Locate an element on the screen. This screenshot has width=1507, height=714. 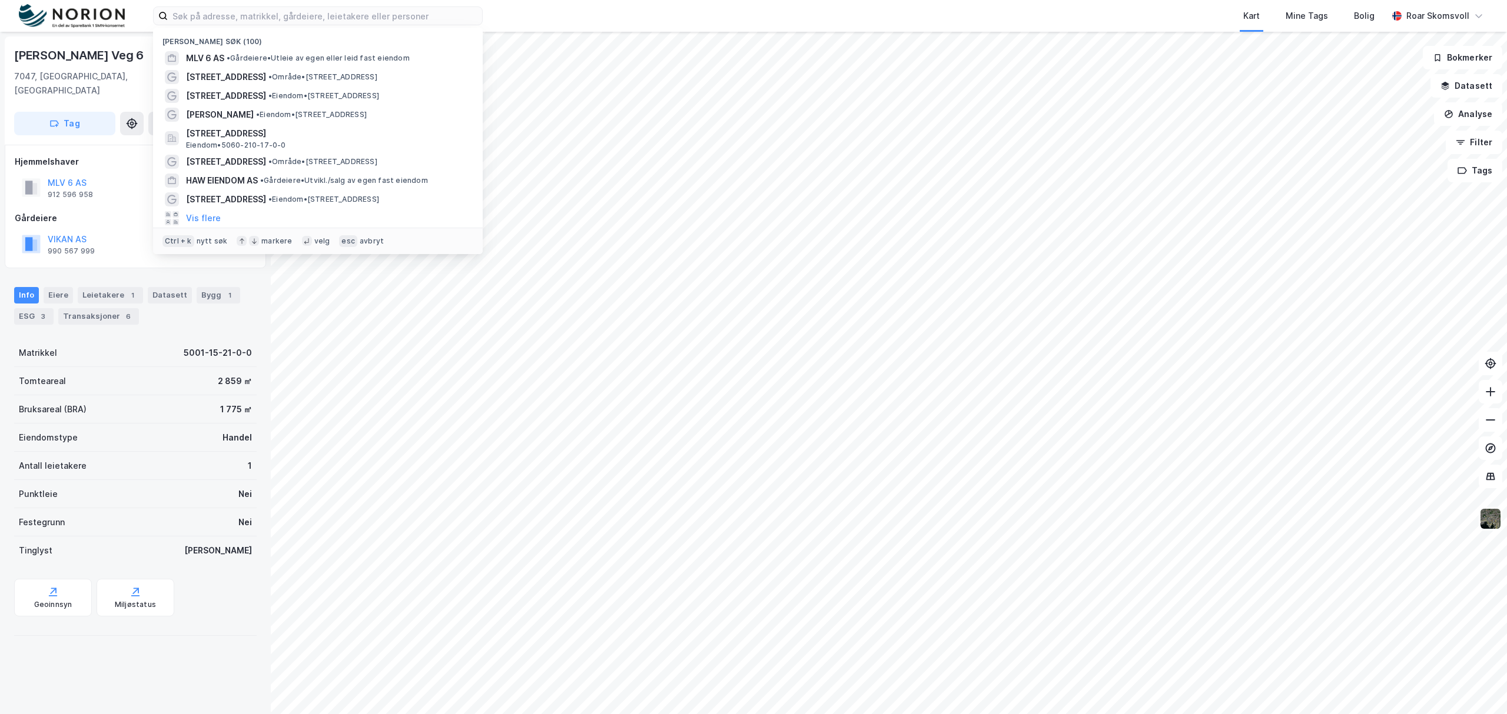
div: Geoinnsyn is located at coordinates (53, 605).